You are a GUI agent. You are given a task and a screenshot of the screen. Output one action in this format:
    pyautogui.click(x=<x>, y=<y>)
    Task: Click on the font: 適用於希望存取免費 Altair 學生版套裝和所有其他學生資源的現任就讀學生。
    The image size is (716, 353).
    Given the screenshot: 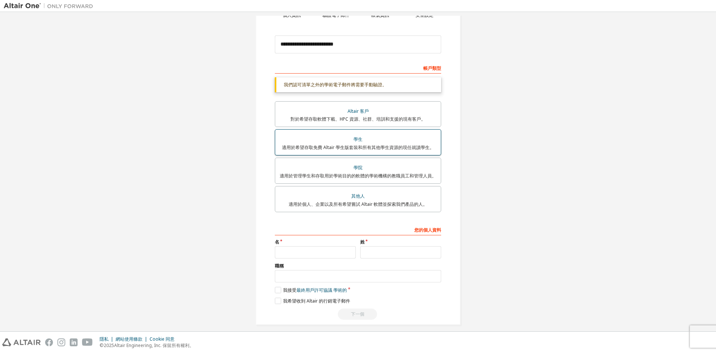 What is the action you would take?
    pyautogui.click(x=358, y=147)
    